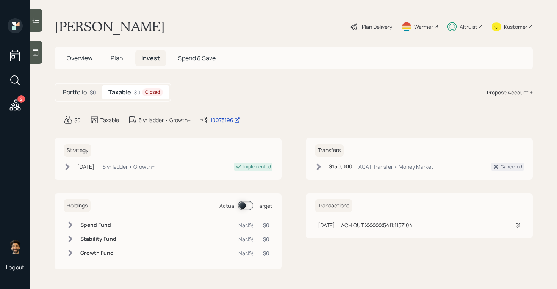  I want to click on div: Closed, so click(152, 92).